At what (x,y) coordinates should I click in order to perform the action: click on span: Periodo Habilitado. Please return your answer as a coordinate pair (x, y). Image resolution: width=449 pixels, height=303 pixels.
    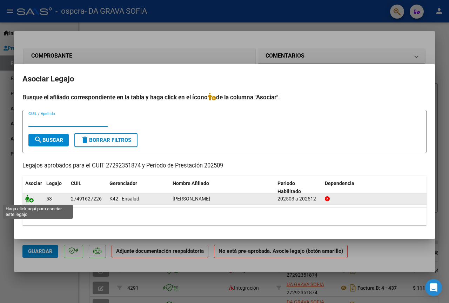
    Looking at the image, I should click on (289, 187).